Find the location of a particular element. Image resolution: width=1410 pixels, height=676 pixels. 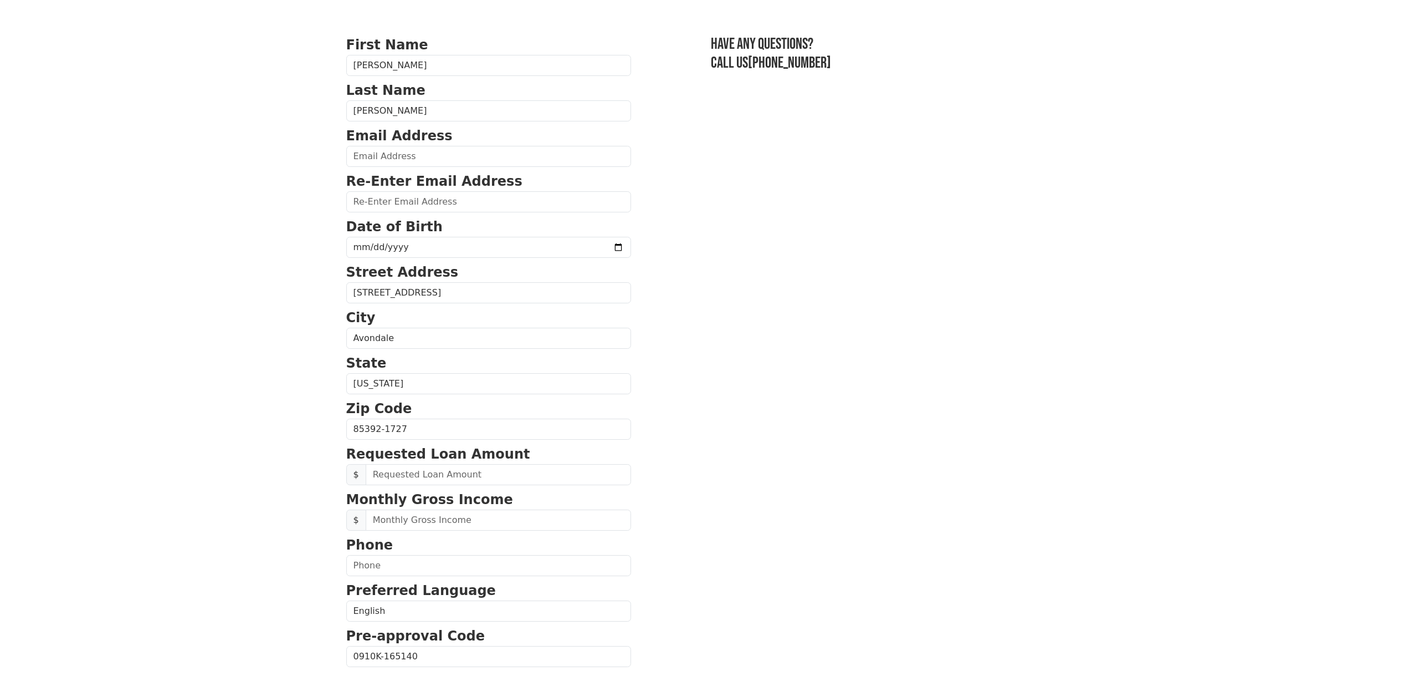

strong: Date of Birth is located at coordinates (395, 227).